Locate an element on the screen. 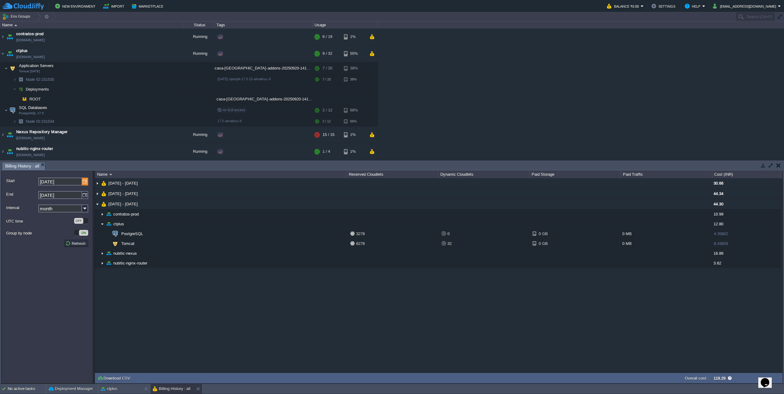  img: CloudJiffy is located at coordinates (23, 6).